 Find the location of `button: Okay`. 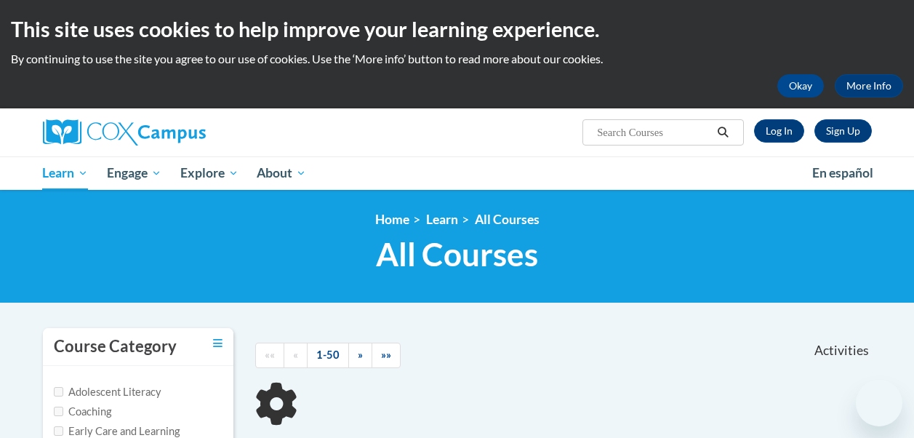

button: Okay is located at coordinates (801, 86).